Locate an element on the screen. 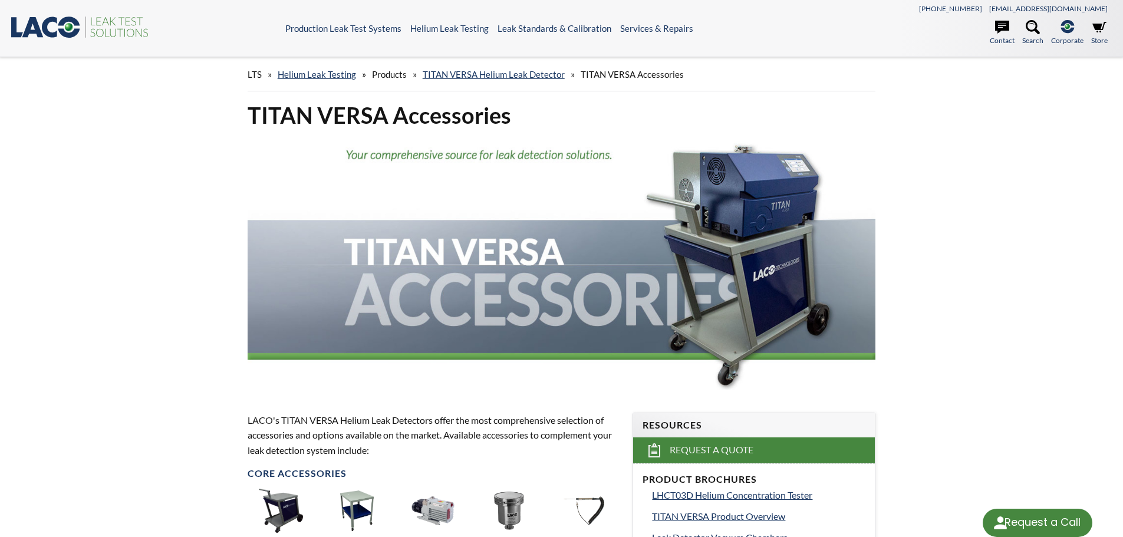 The image size is (1123, 537). h4: Core Accessories is located at coordinates (433, 473).